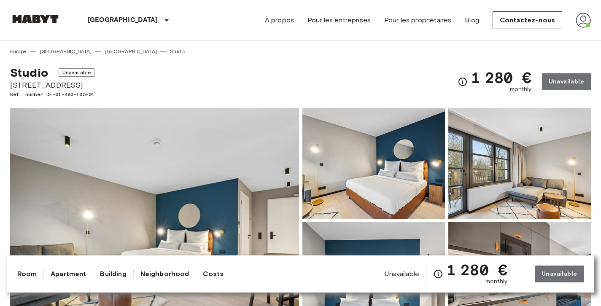  I want to click on a: Building, so click(113, 274).